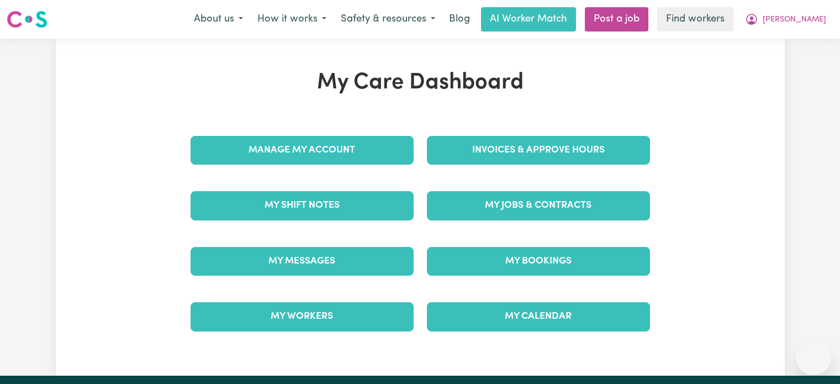  What do you see at coordinates (695, 19) in the screenshot?
I see `a: Find workers` at bounding box center [695, 19].